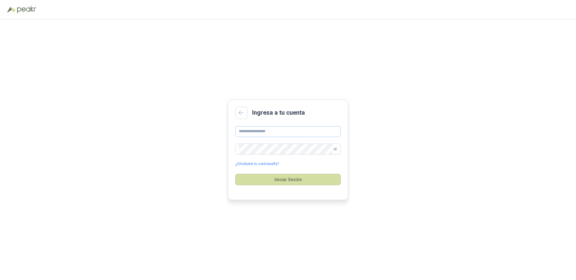  Describe the element at coordinates (278, 112) in the screenshot. I see `h2: Ingresa a tu cuenta` at that location.